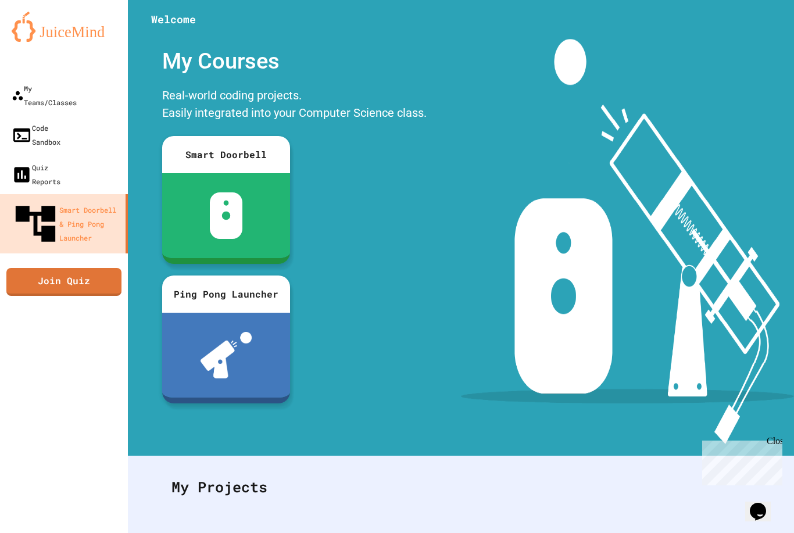 The image size is (794, 533). Describe the element at coordinates (36, 174) in the screenshot. I see `div: Quiz Reports` at that location.